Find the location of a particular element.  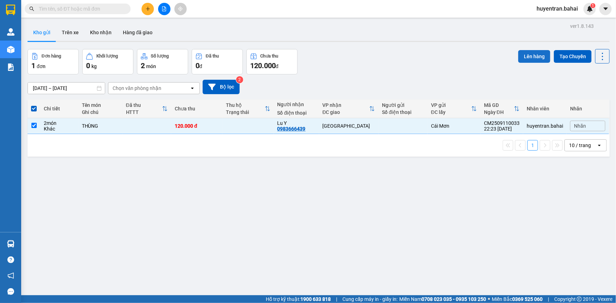

div: Tên món is located at coordinates (100, 105).